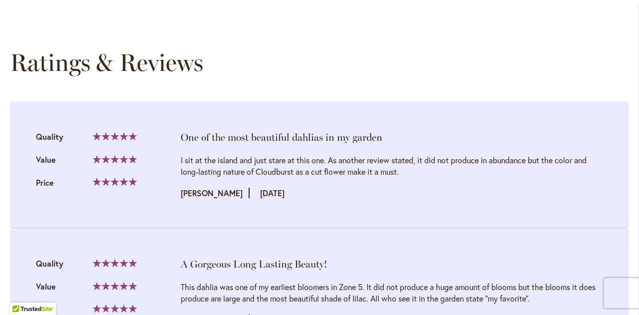 The image size is (639, 315). What do you see at coordinates (392, 137) in the screenshot?
I see `div: One of the most beautiful dahlias in my garden` at bounding box center [392, 137].